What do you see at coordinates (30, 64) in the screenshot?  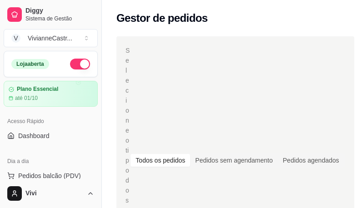 I see `div: Loja aberta` at bounding box center [30, 64].